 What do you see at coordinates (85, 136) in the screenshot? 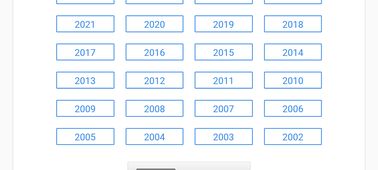
I see `a: 2005` at bounding box center [85, 136].